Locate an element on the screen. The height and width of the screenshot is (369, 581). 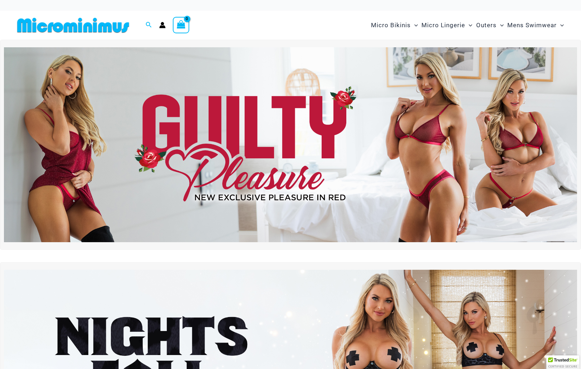
span: Micro Lingerie is located at coordinates (443, 25).